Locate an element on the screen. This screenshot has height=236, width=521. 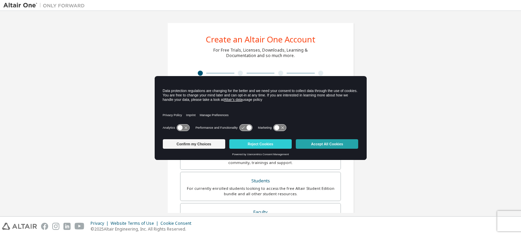
img: facebook.svg is located at coordinates (44, 226).